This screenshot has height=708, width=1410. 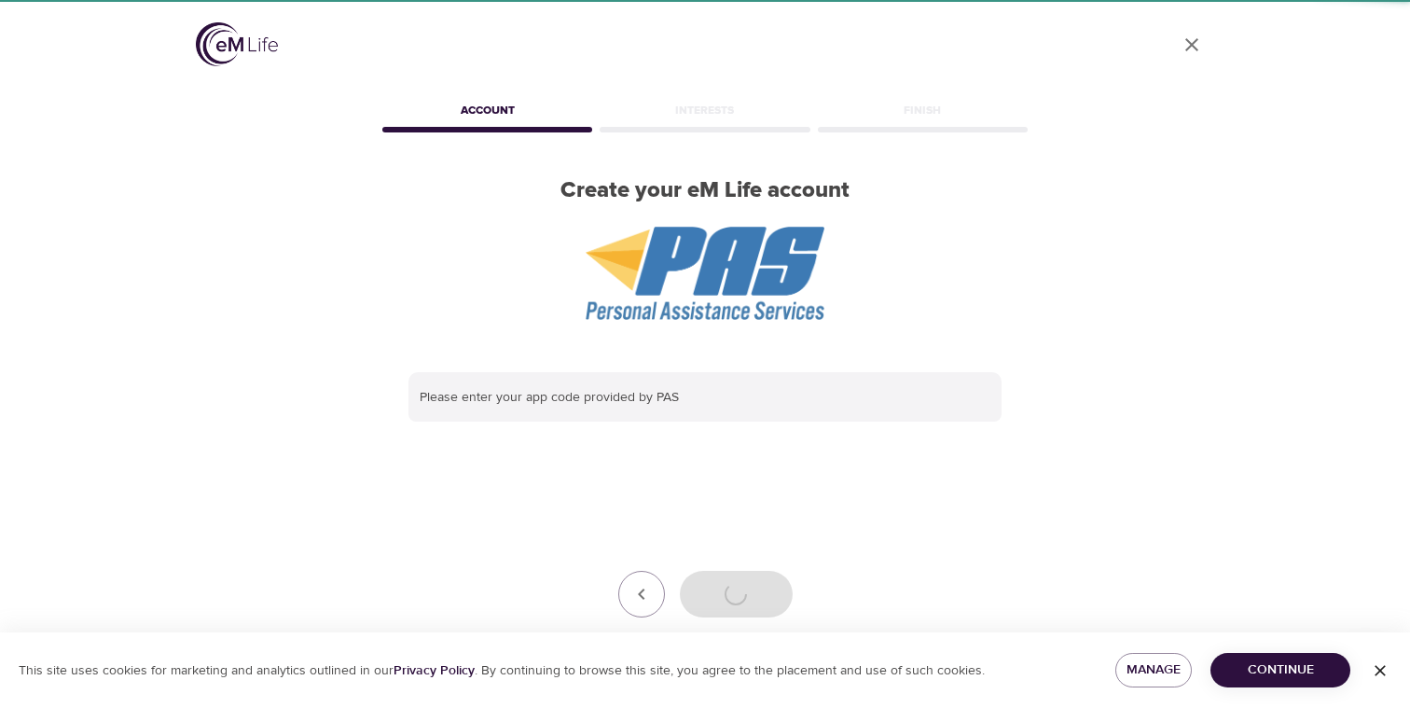 I want to click on span: Manage, so click(x=1153, y=669).